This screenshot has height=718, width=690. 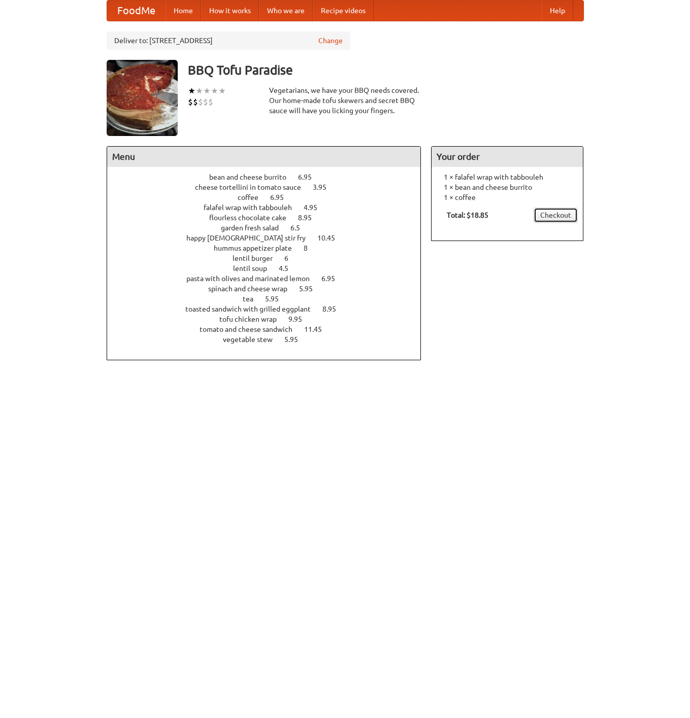 I want to click on a: Home, so click(x=183, y=11).